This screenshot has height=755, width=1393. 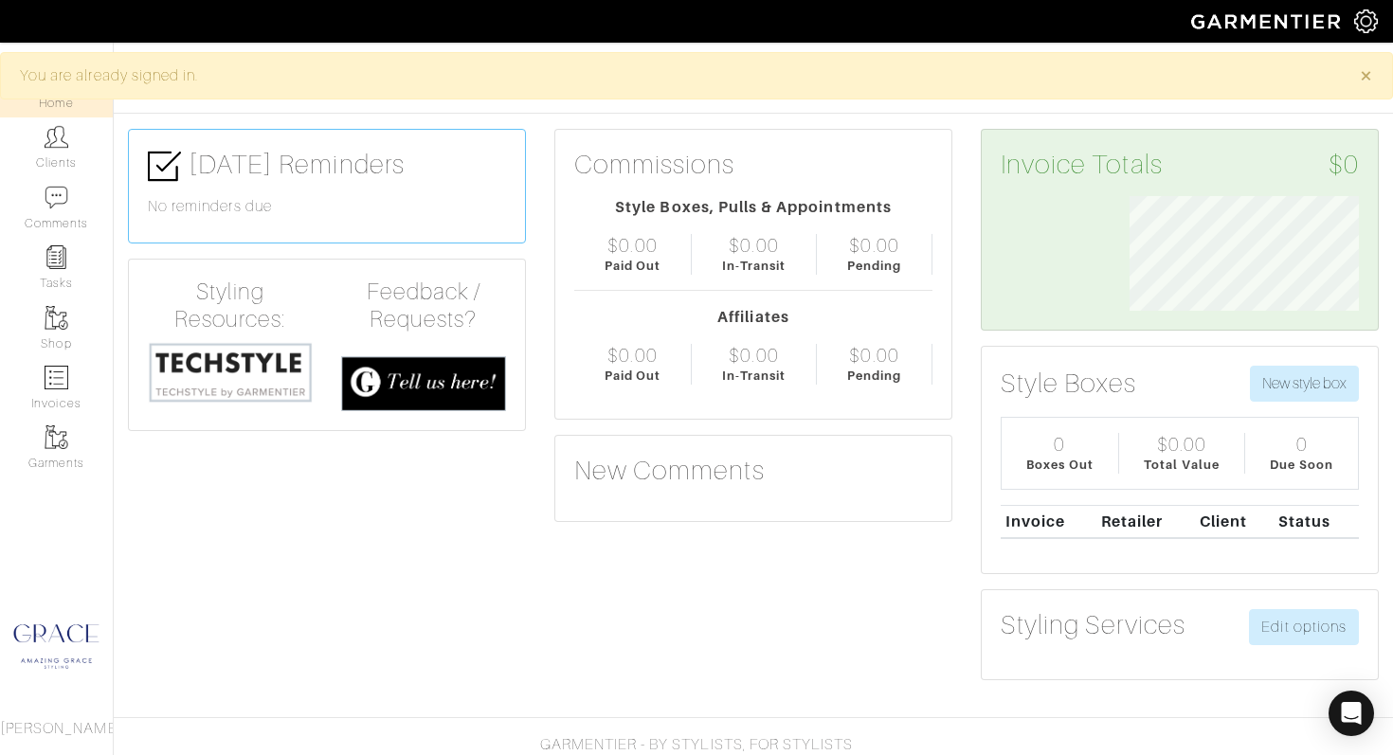 I want to click on img: comment-icon-a0a6a9ef722e966f86d9cbdc48e553b5cf19dbc54f86b18d962a5391bc8f6eb6.png, so click(x=56, y=197).